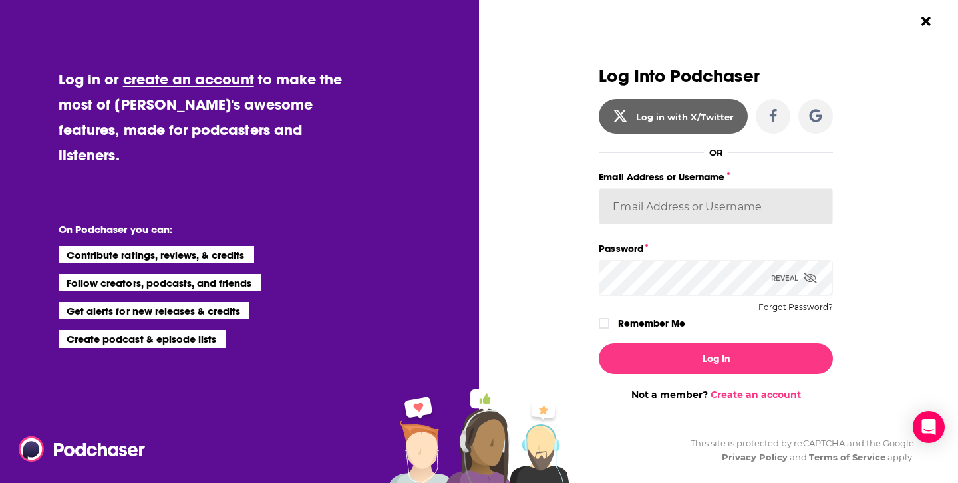  Describe the element at coordinates (716, 395) in the screenshot. I see `div: Not a member?` at that location.